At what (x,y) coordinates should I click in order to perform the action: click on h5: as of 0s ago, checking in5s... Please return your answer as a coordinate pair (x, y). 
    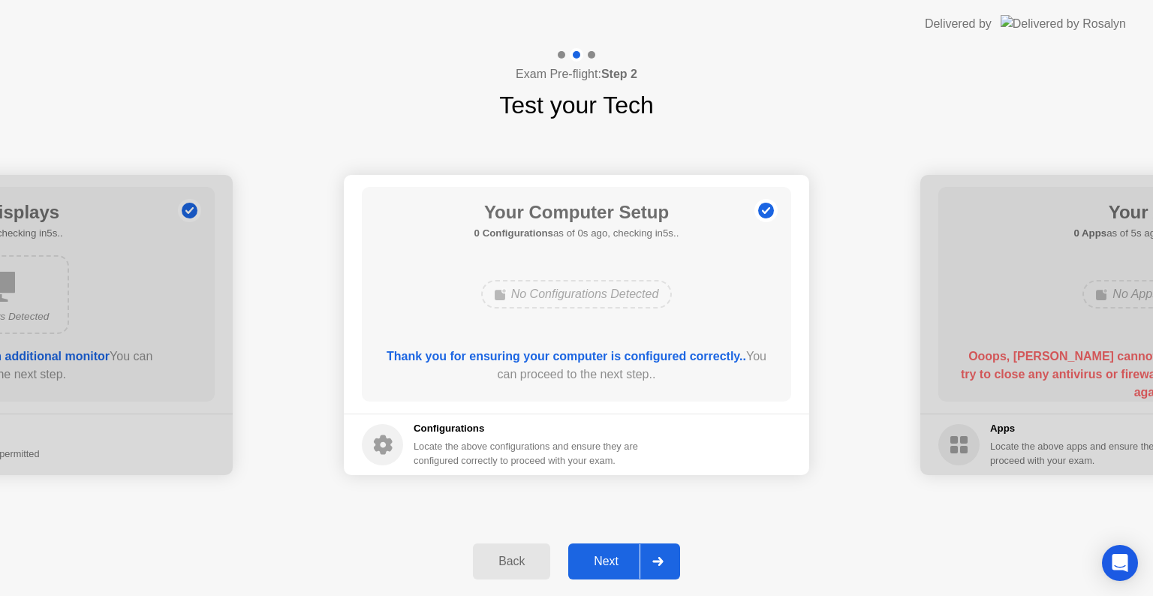
    Looking at the image, I should click on (577, 234).